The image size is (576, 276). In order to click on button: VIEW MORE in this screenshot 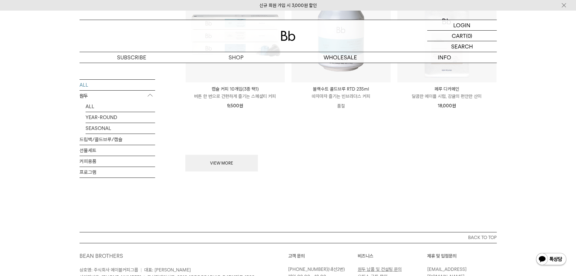, I will do `click(222, 163)`.